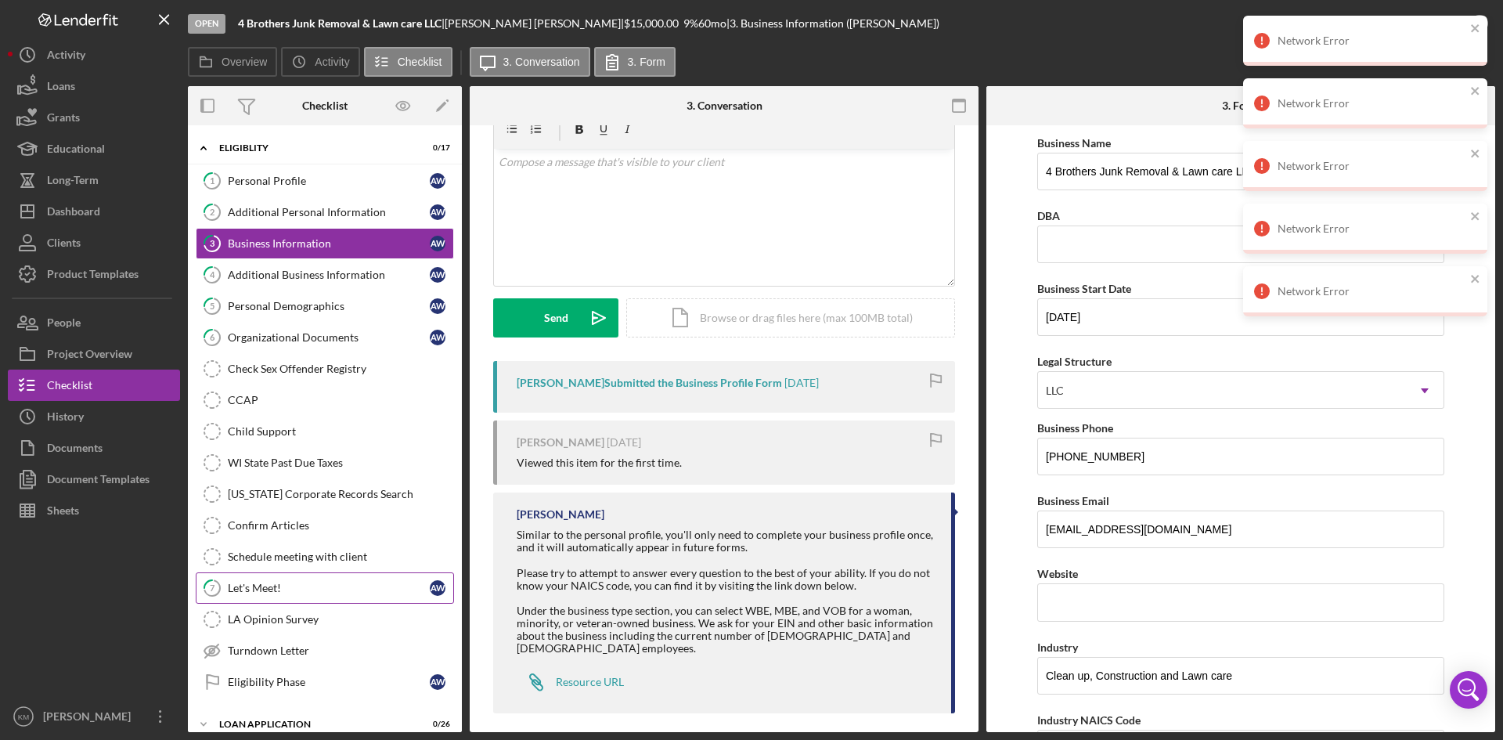  Describe the element at coordinates (94, 323) in the screenshot. I see `button: People` at that location.